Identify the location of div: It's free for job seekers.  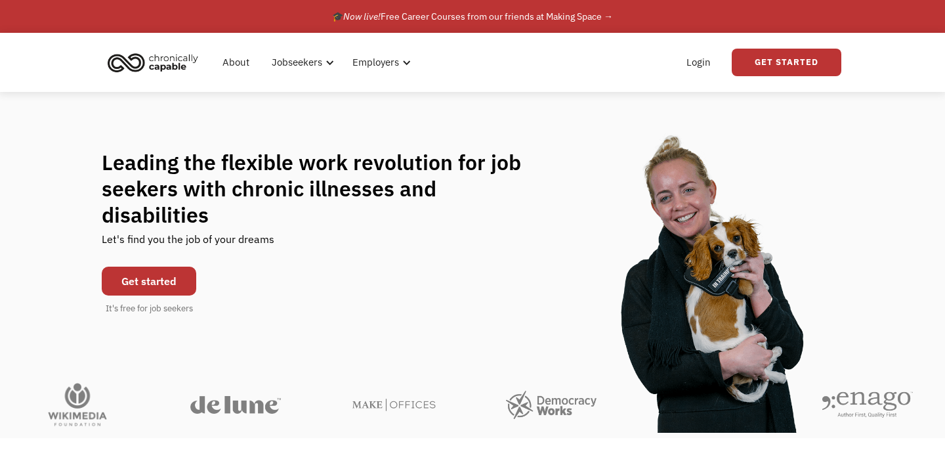
(149, 308).